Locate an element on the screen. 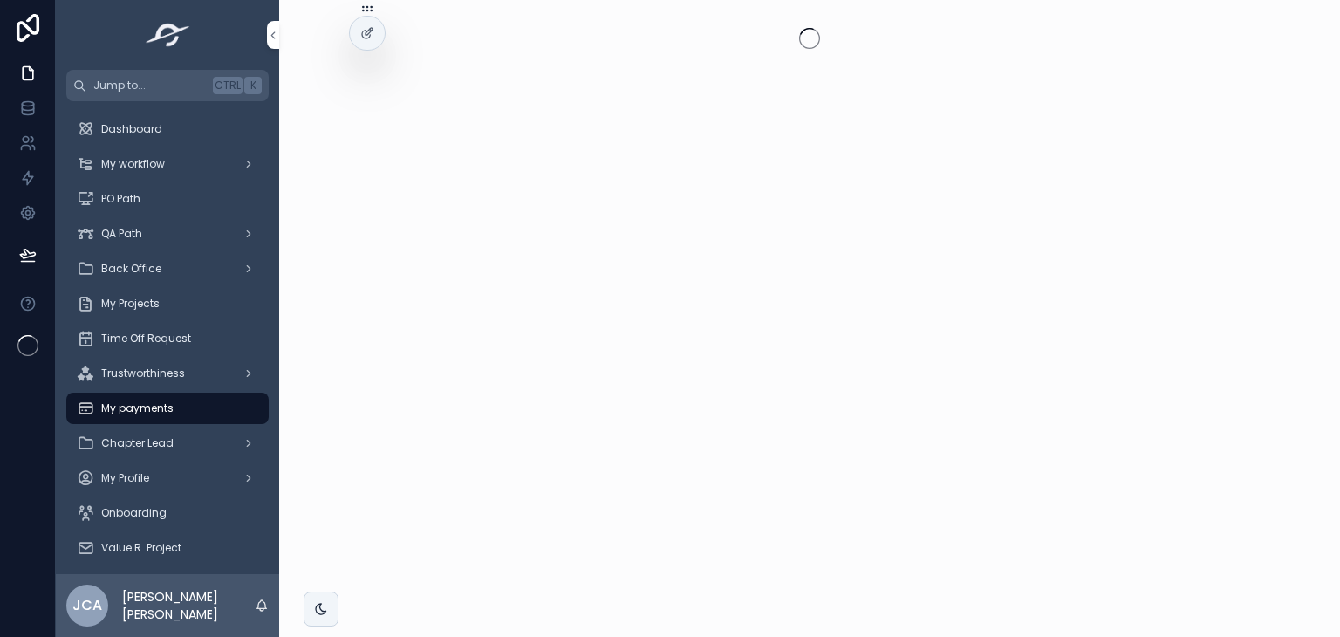  span: My payments is located at coordinates (137, 408).